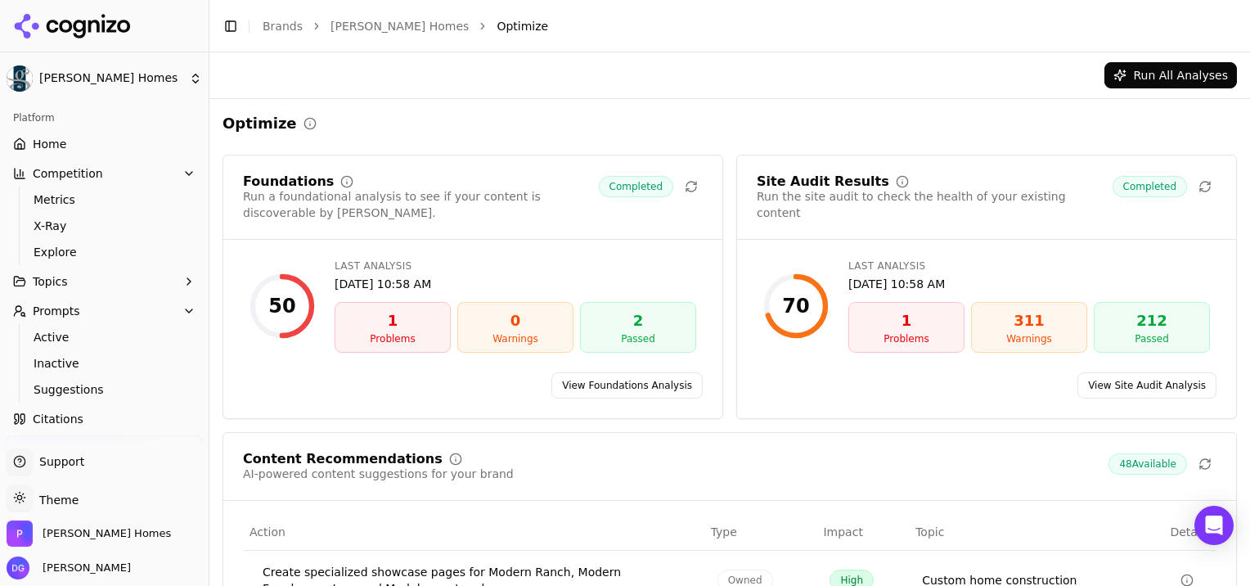  I want to click on button: Run All Analyses, so click(1170, 75).